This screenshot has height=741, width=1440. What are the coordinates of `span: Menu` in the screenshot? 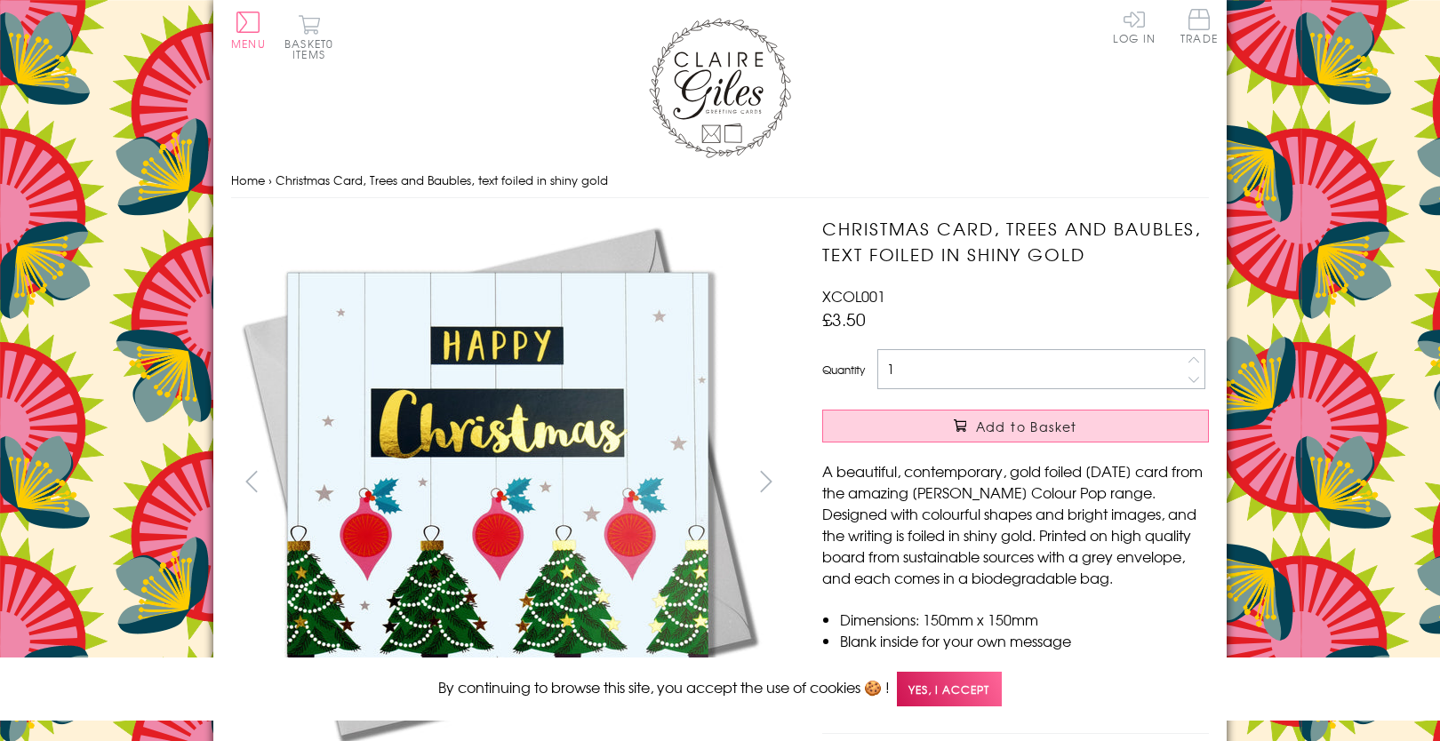 It's located at (248, 44).